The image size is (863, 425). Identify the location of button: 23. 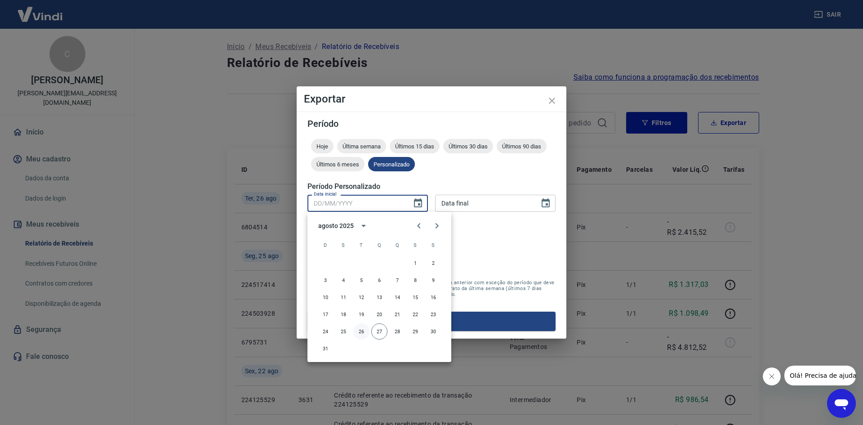
(434, 314).